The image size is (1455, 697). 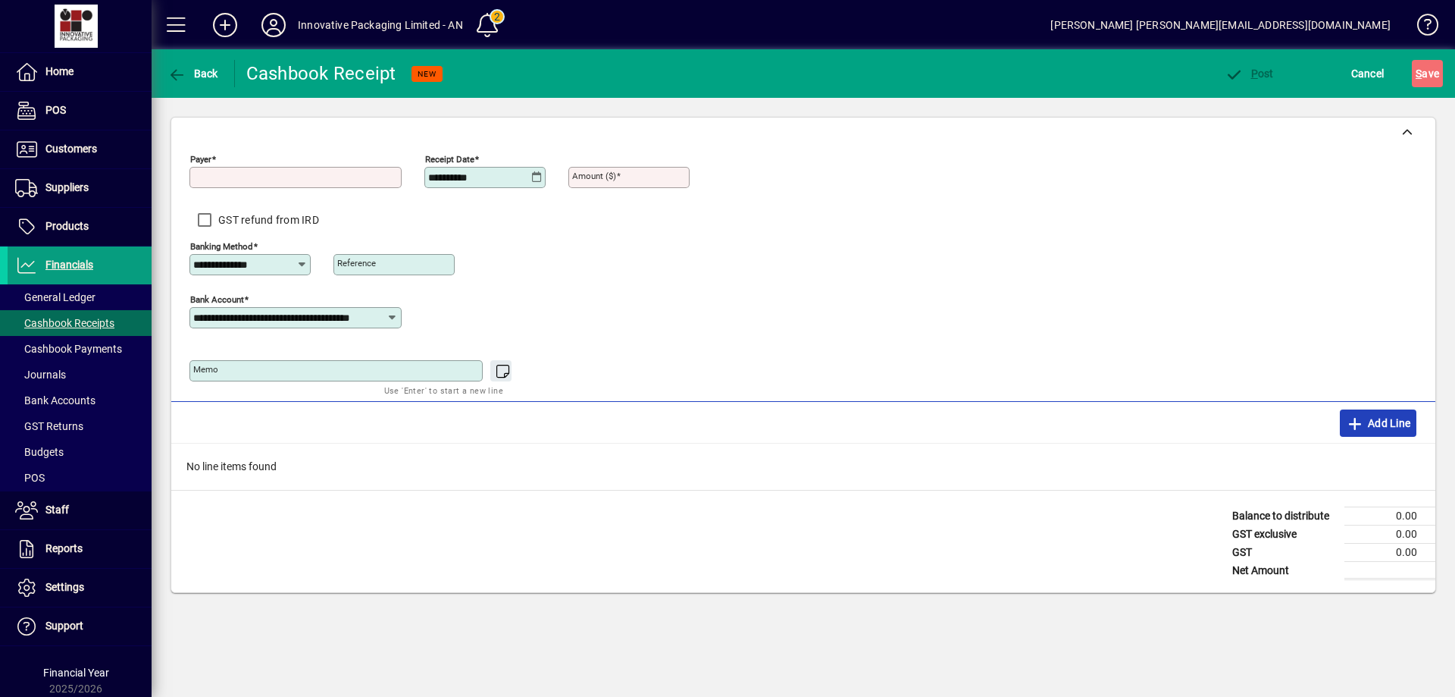 I want to click on button: Back, so click(x=193, y=74).